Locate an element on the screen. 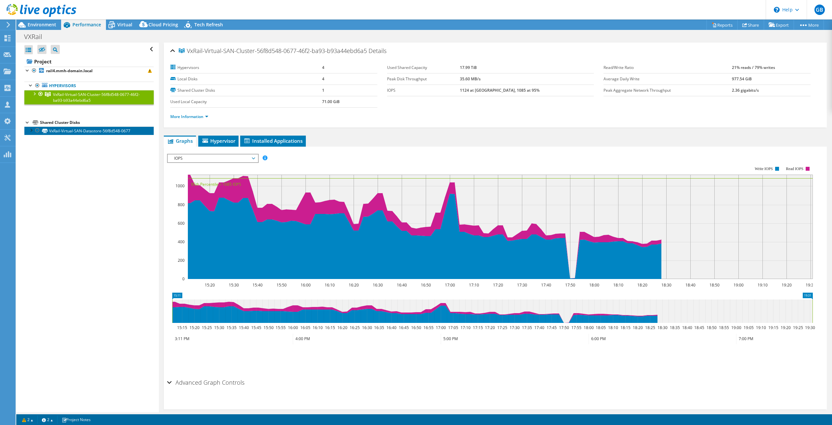  text: 19:00 is located at coordinates (739, 285).